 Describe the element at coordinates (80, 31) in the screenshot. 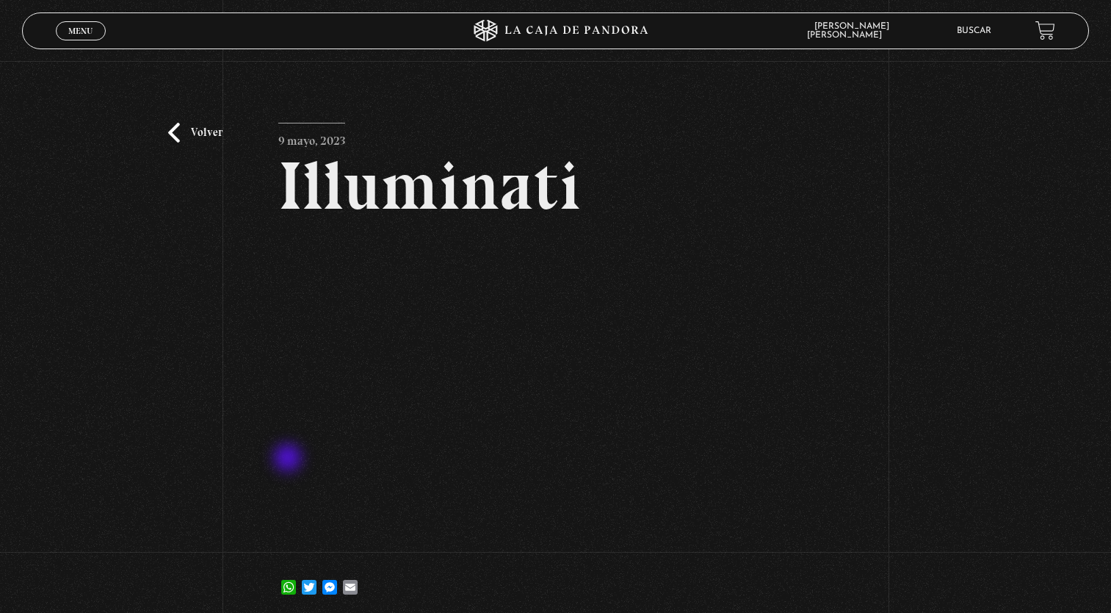

I see `span: Menu` at that location.